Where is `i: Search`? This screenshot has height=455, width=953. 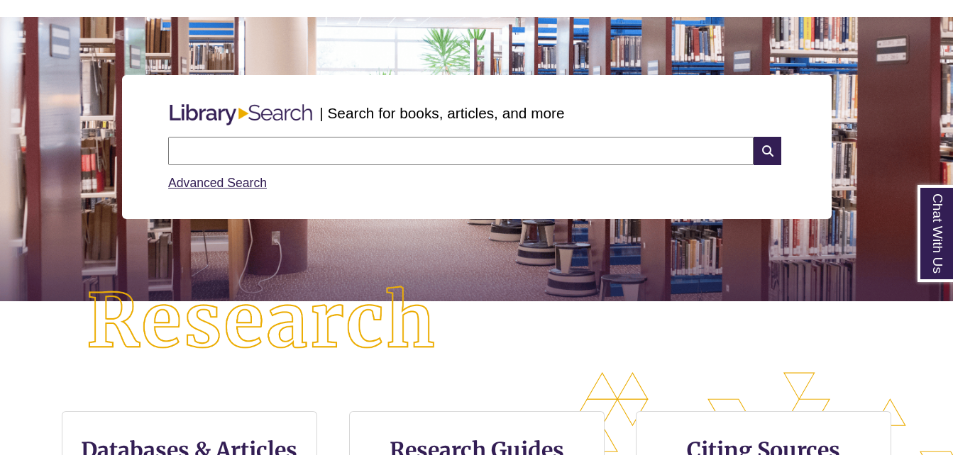
i: Search is located at coordinates (767, 151).